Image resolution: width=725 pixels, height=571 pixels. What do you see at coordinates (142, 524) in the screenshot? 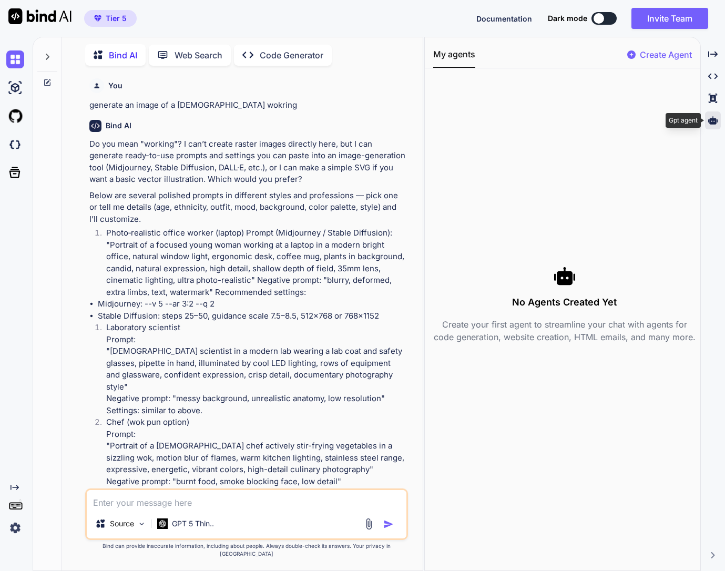
I see `img: Pick Models` at bounding box center [142, 524].